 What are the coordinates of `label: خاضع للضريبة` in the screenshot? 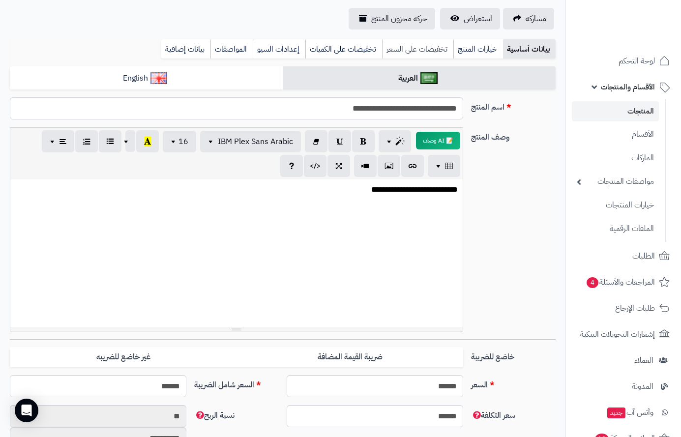 It's located at (513, 355).